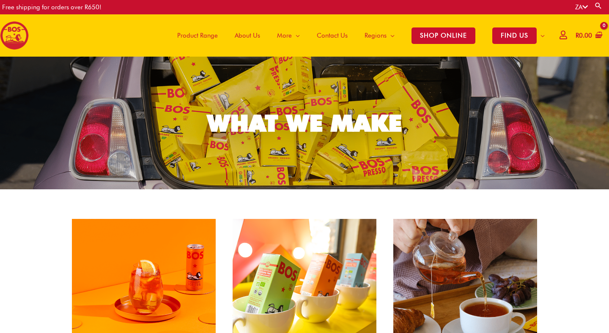 The height and width of the screenshot is (333, 609). Describe the element at coordinates (379, 36) in the screenshot. I see `a: Regions` at that location.